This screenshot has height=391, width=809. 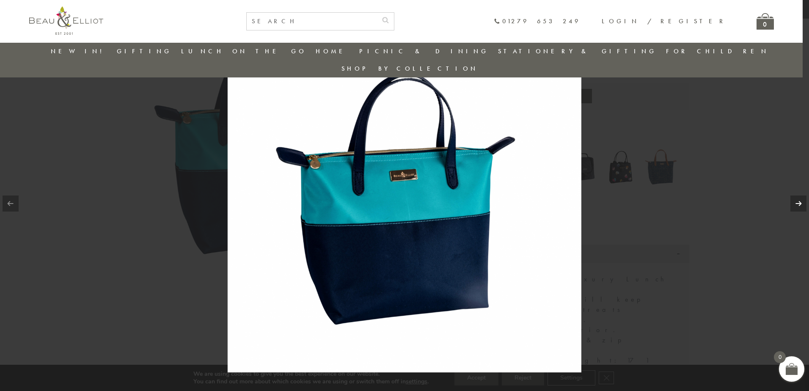 What do you see at coordinates (404, 195) in the screenshot?
I see `img: 36372-Luxury-lunch-tote-scaled.jpg` at bounding box center [404, 195].